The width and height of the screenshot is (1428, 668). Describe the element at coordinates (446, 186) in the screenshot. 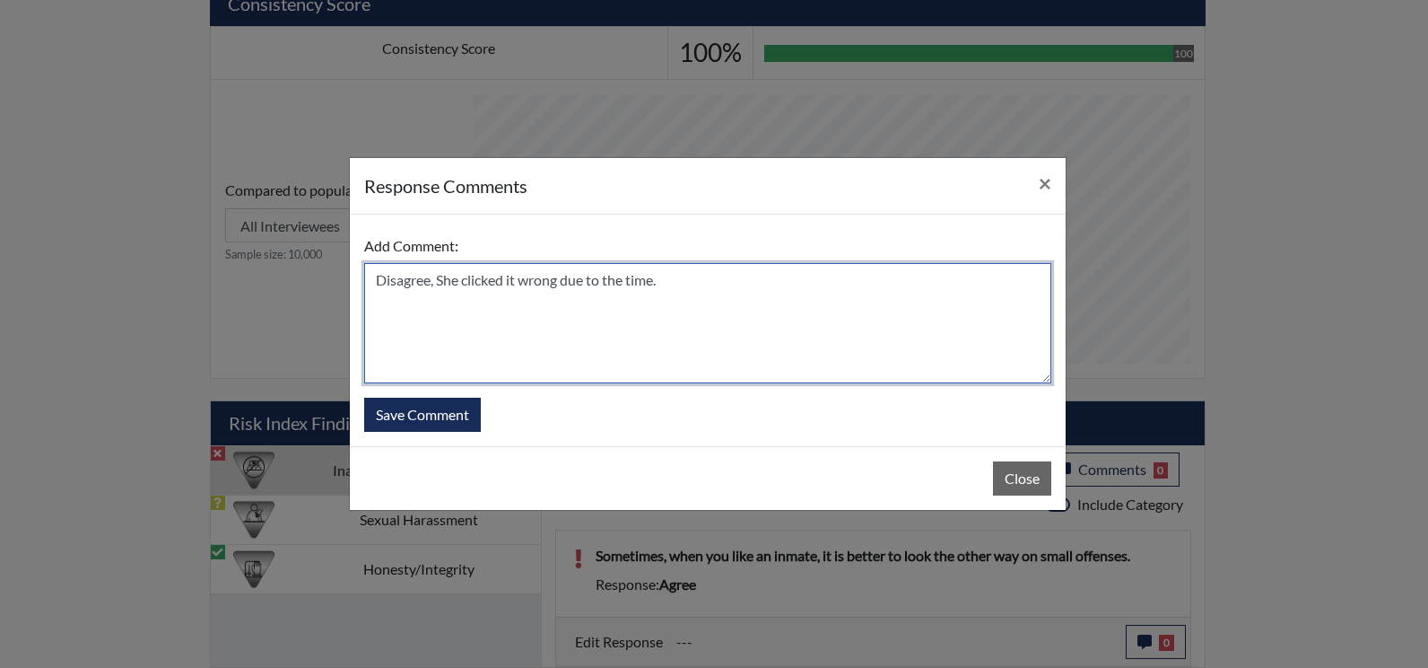

I see `h5: response Comments` at that location.